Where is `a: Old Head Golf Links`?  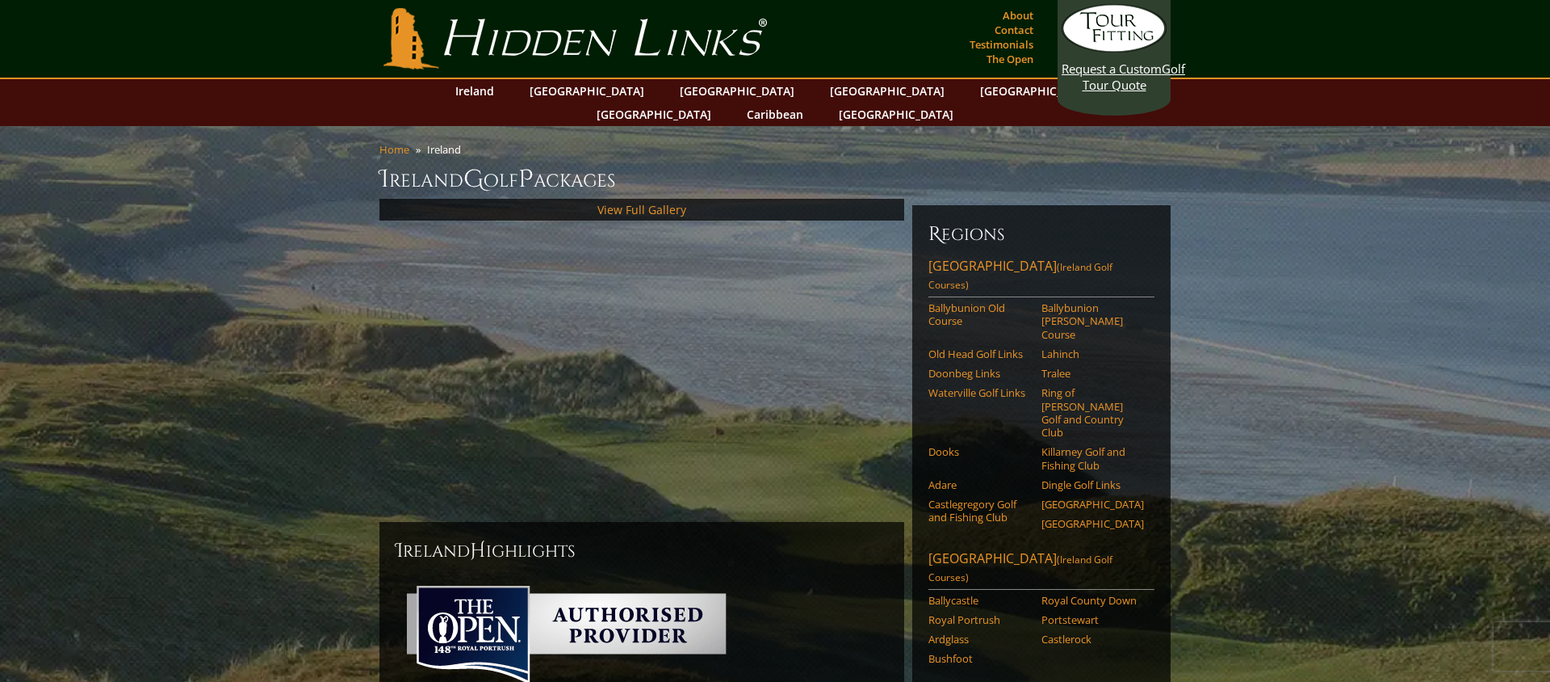
a: Old Head Golf Links is located at coordinates (979, 354).